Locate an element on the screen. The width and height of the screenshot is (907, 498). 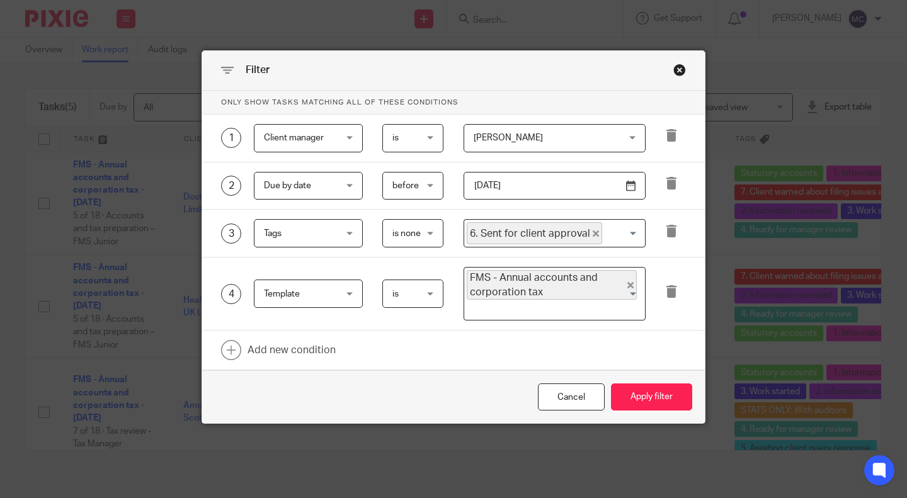
div: 4 is located at coordinates (231, 294).